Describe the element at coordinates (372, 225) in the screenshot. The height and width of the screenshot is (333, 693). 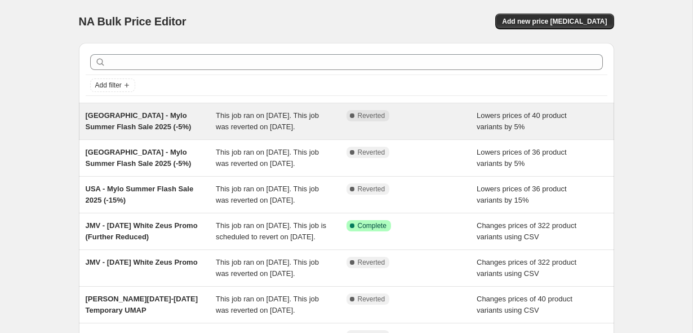
I see `span: Complete` at that location.